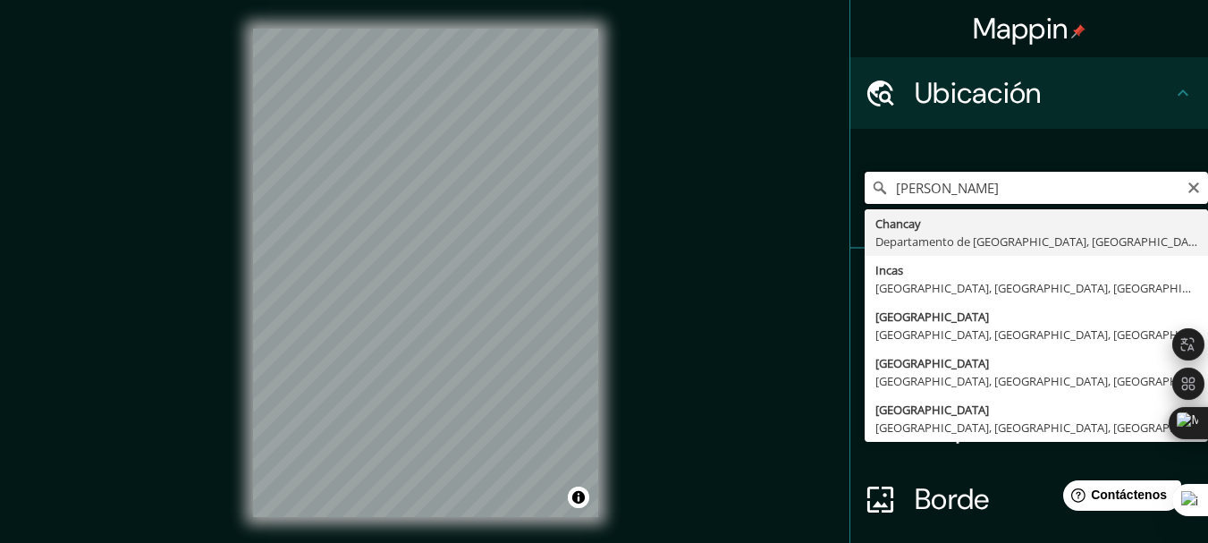 The height and width of the screenshot is (543, 1208). I want to click on div: Ubicación, so click(1029, 93).